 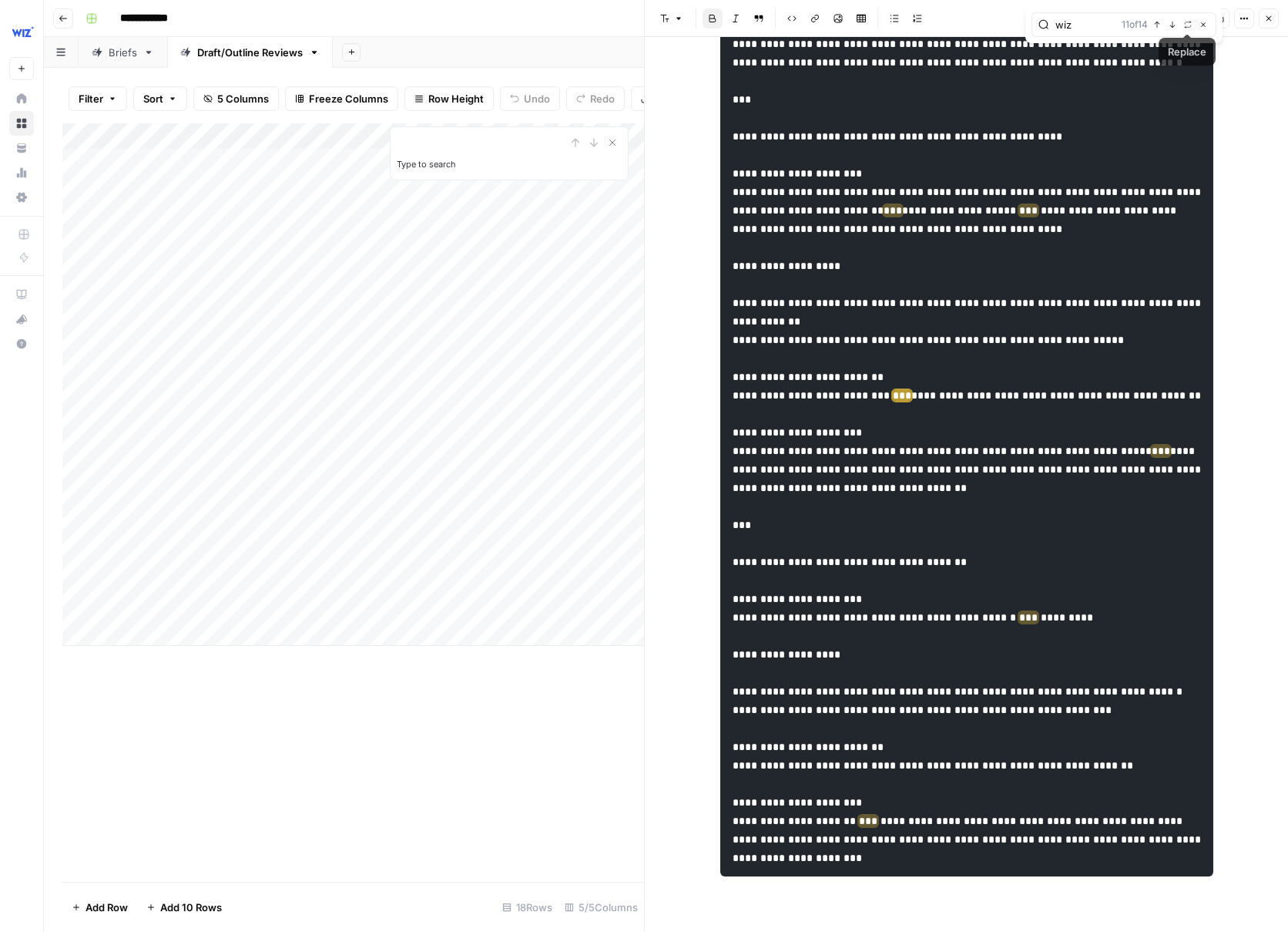 I want to click on div: Draft/Outline Reviews, so click(x=249, y=53).